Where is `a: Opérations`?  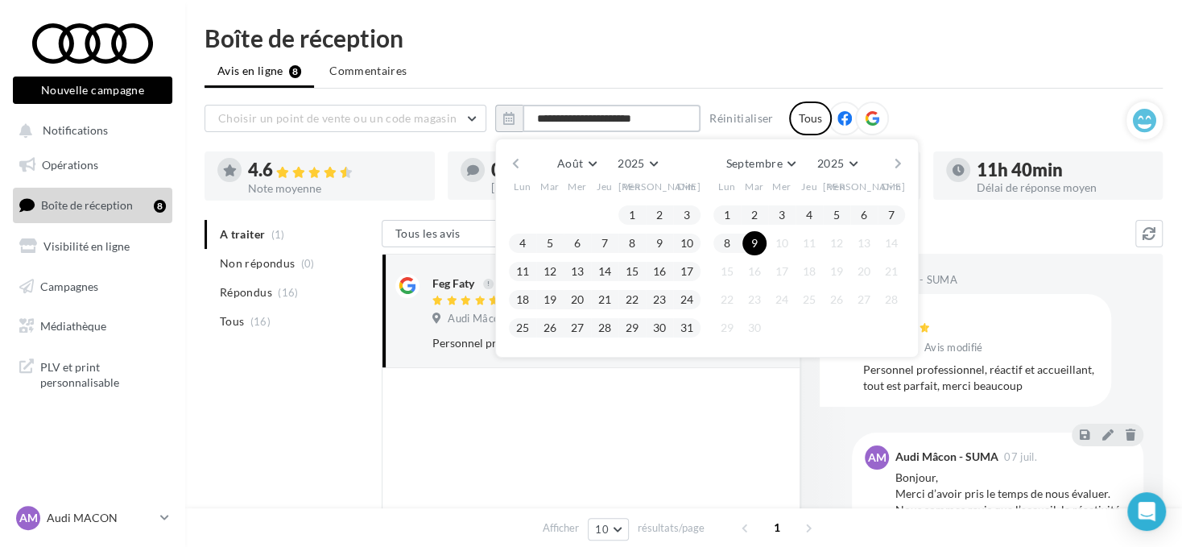 a: Opérations is located at coordinates (93, 165).